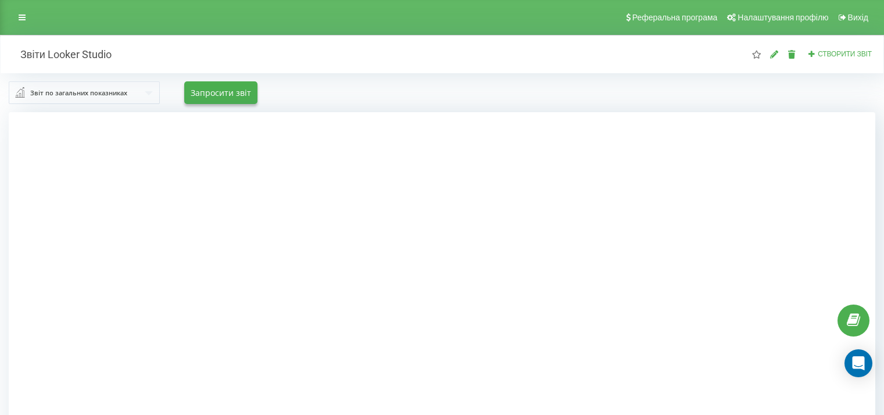 This screenshot has height=415, width=884. Describe the element at coordinates (812, 53) in the screenshot. I see `i: Створити звіт` at that location.